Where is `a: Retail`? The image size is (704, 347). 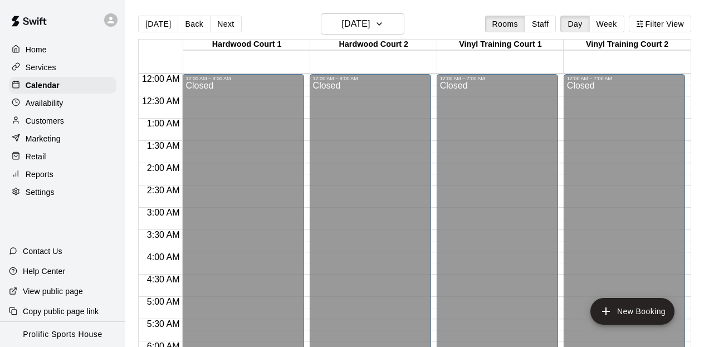 a: Retail is located at coordinates (62, 156).